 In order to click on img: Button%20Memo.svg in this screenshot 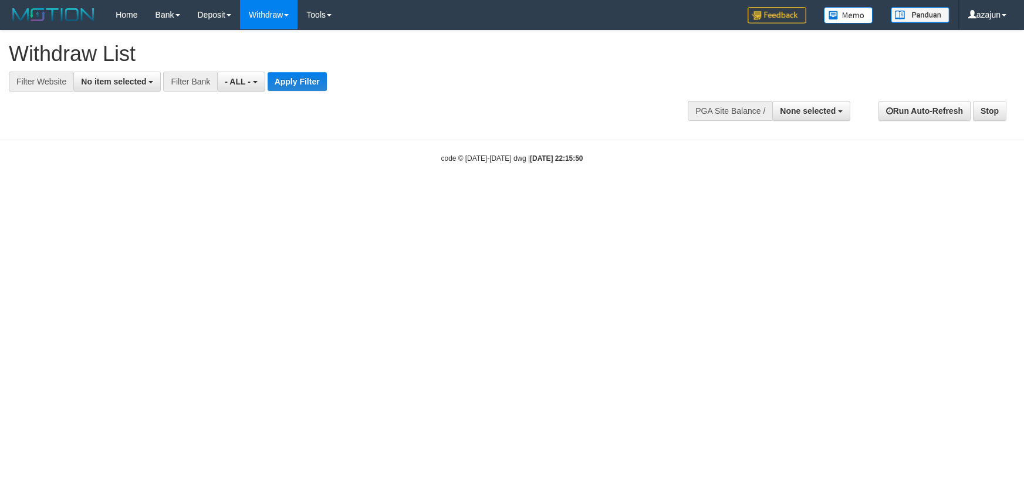, I will do `click(849, 15)`.